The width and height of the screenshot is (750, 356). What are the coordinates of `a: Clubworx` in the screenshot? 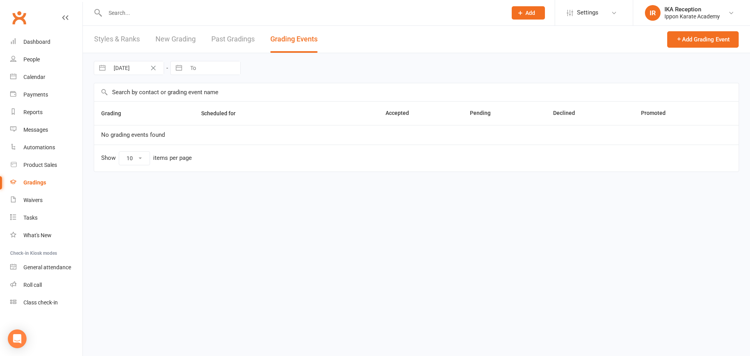 It's located at (19, 18).